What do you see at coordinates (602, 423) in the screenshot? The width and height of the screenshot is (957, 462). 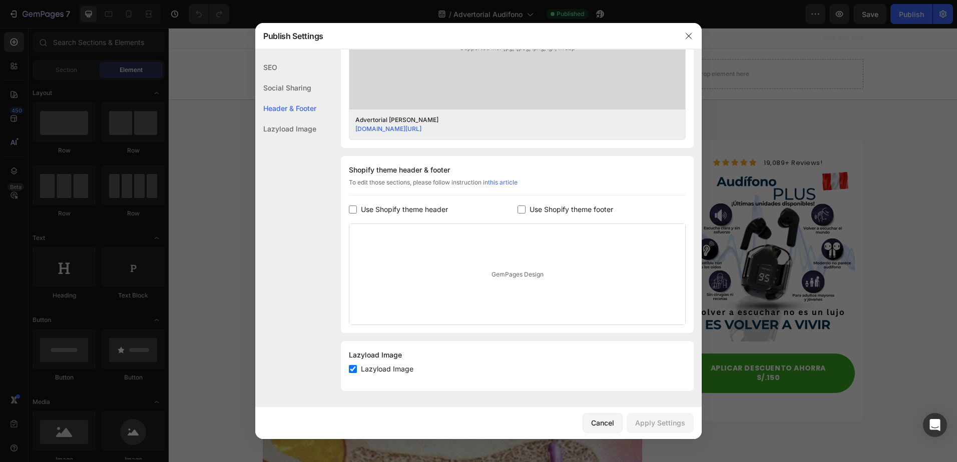 I see `button: Cancel` at bounding box center [602, 423].